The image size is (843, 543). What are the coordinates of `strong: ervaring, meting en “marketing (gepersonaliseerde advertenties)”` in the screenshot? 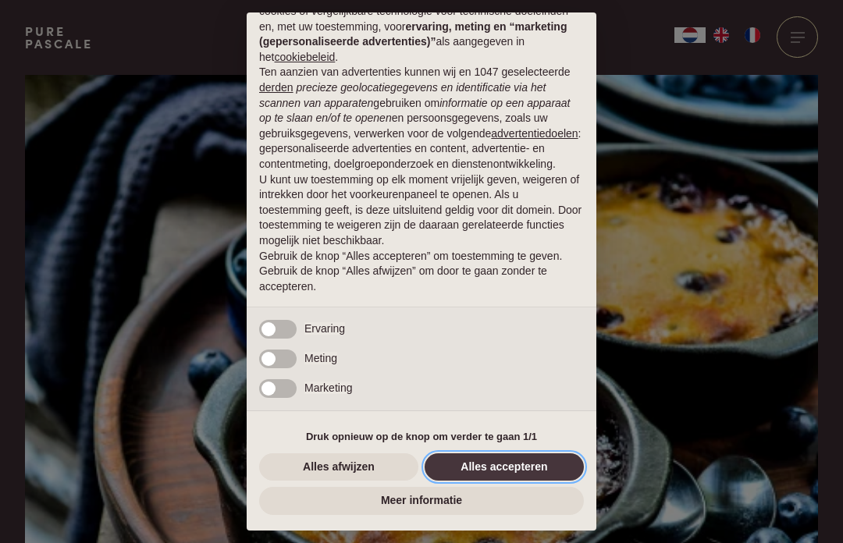 It's located at (413, 34).